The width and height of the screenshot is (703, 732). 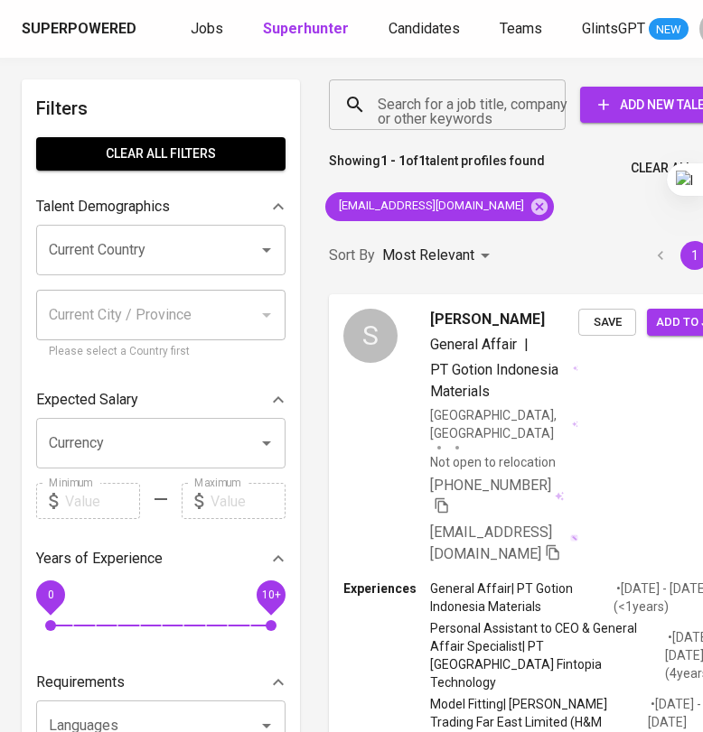 I want to click on p: Talent Demographics, so click(x=103, y=207).